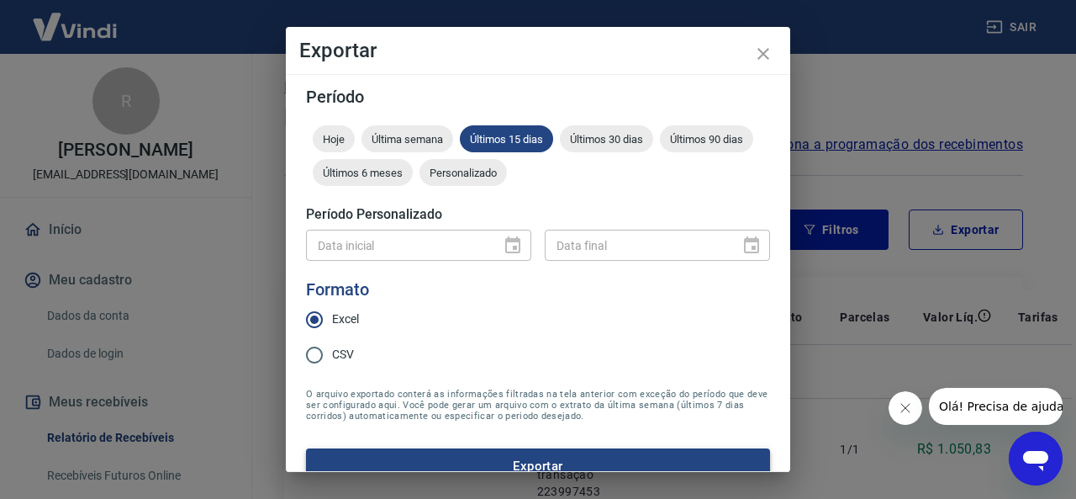 Image resolution: width=1076 pixels, height=499 pixels. I want to click on span: Últimos 15 dias, so click(506, 139).